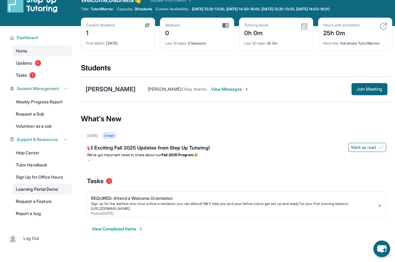 The width and height of the screenshot is (395, 262). What do you see at coordinates (42, 63) in the screenshot?
I see `a: Updates1` at bounding box center [42, 63].